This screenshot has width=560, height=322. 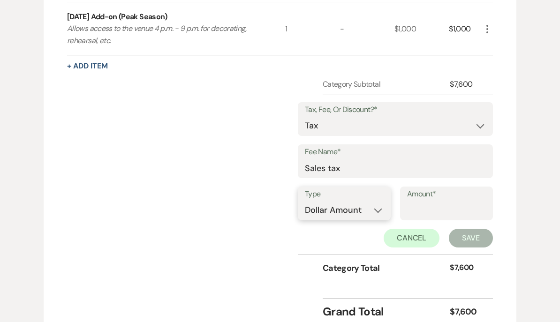 I want to click on p: Allows access to the venue 4 p.m. - 9 p.m. for decorating, rehearsal, etc., so click(x=165, y=34).